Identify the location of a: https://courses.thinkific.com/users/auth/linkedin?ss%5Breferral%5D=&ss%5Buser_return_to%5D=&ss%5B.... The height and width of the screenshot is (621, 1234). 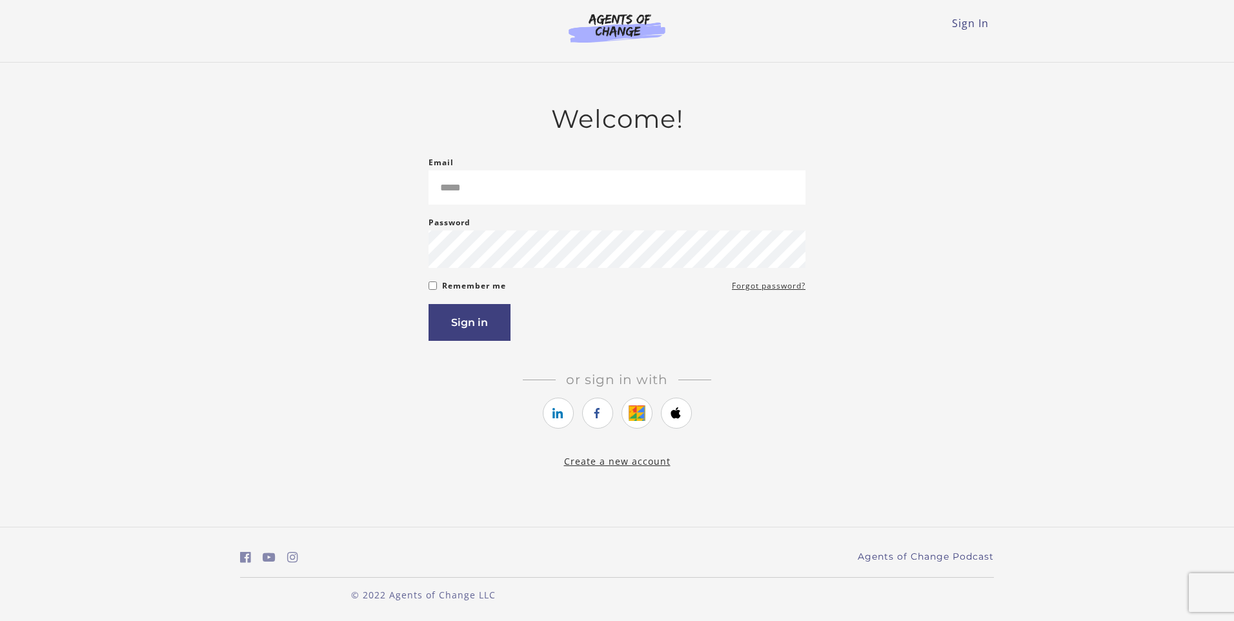
(558, 413).